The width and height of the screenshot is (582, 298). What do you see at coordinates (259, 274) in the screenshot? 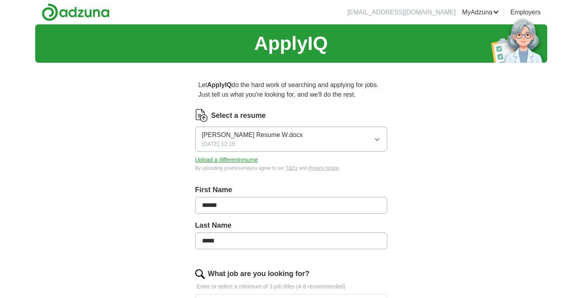
I see `label: What job are you looking for?` at bounding box center [259, 274].